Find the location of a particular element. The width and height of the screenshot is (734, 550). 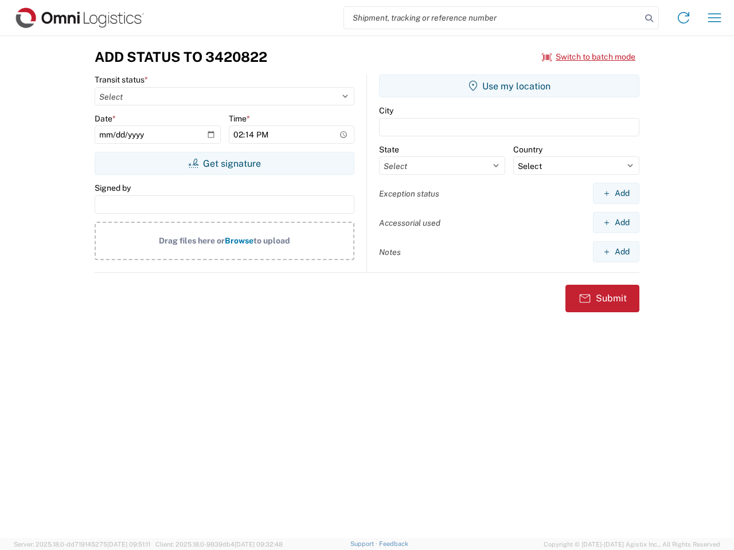

label: Accessorial used is located at coordinates (409, 223).